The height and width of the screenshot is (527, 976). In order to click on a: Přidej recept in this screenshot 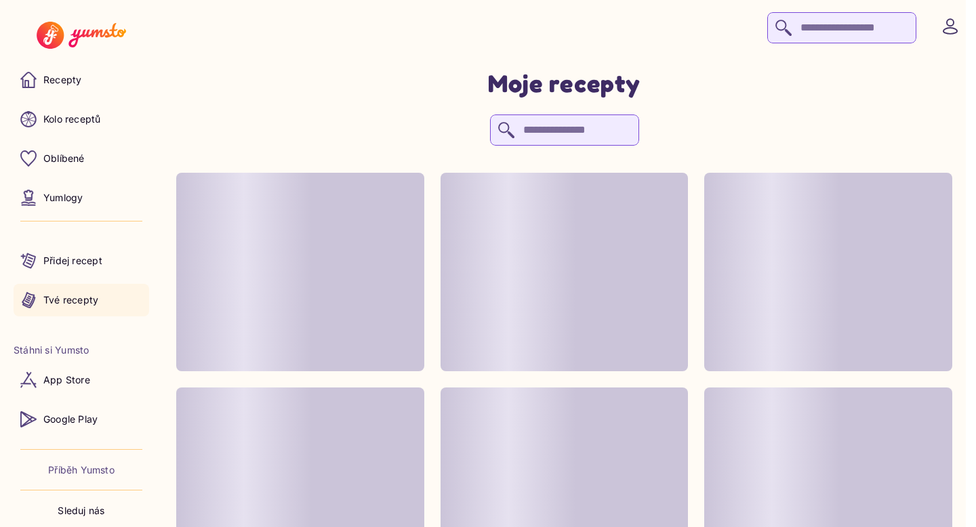, I will do `click(81, 261)`.